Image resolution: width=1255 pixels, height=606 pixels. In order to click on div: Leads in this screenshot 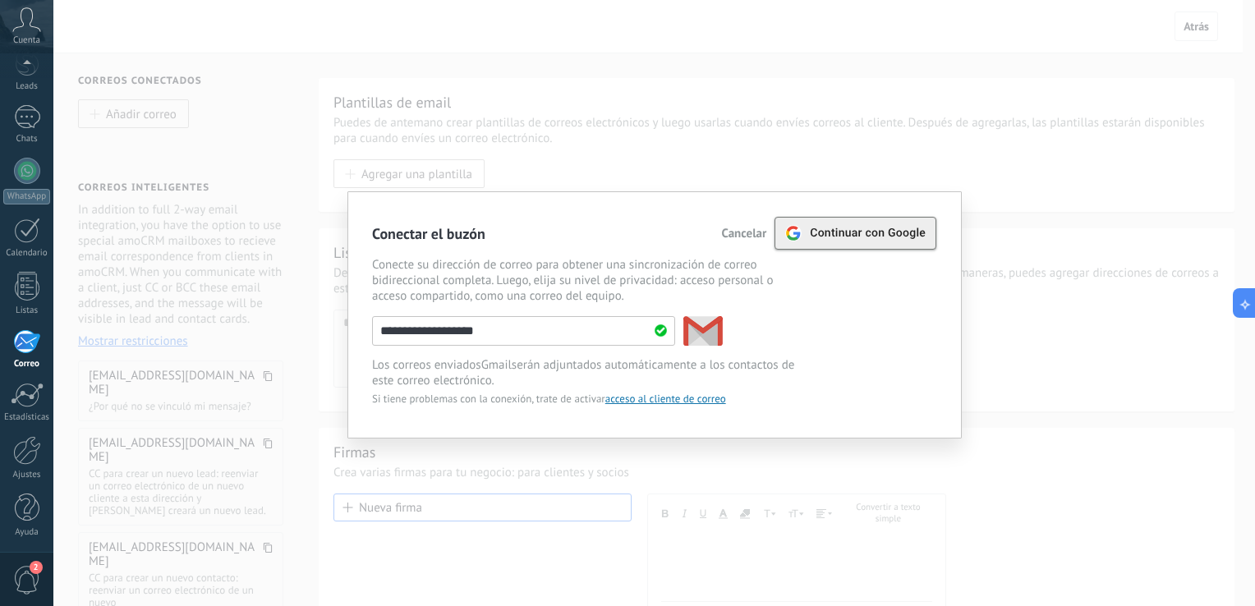, I will do `click(27, 86)`.